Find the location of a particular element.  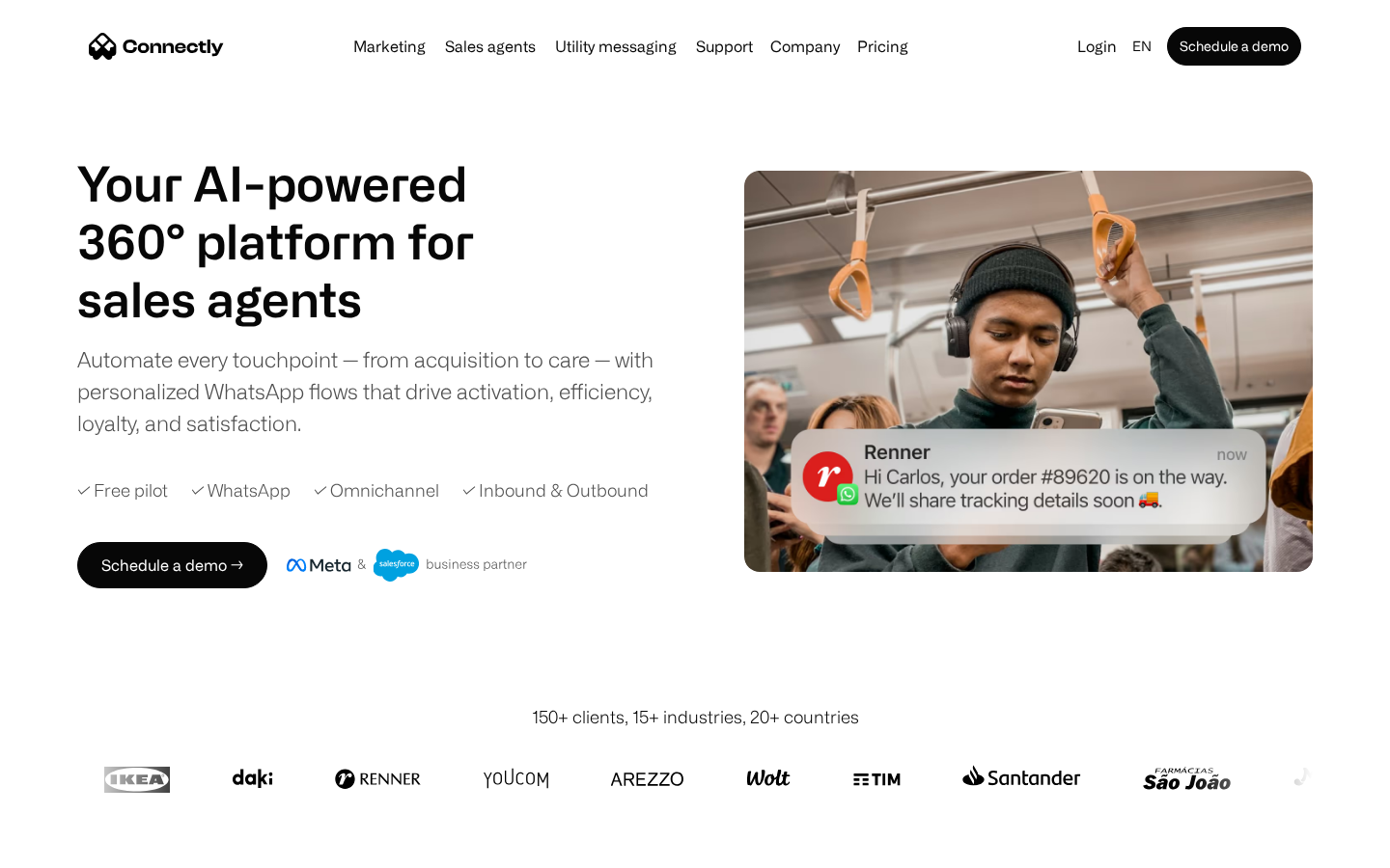

h1: sales agents is located at coordinates (299, 299).